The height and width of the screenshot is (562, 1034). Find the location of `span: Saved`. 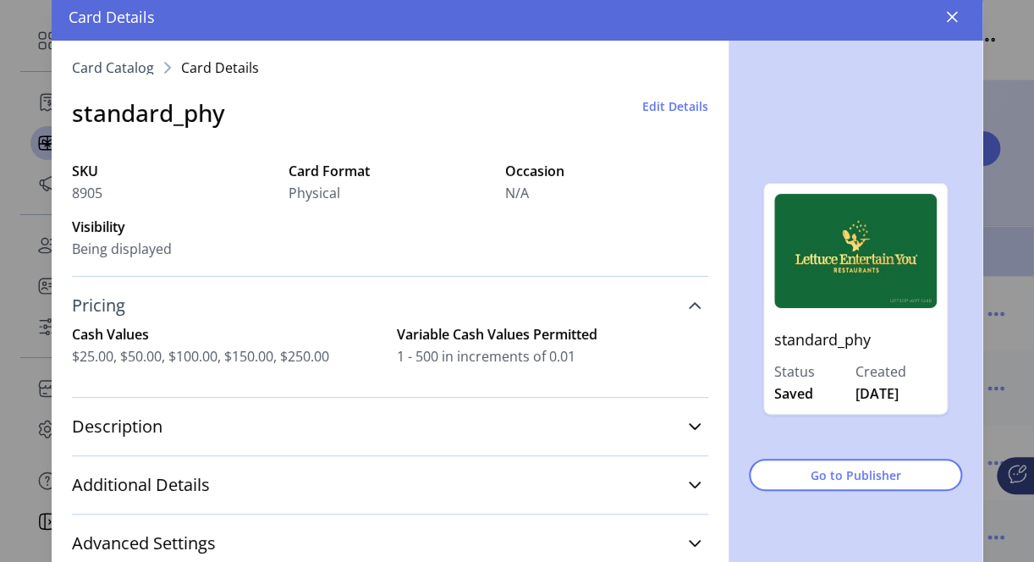

span: Saved is located at coordinates (794, 394).